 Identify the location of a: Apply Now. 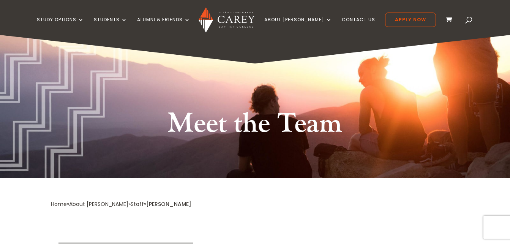
(411, 20).